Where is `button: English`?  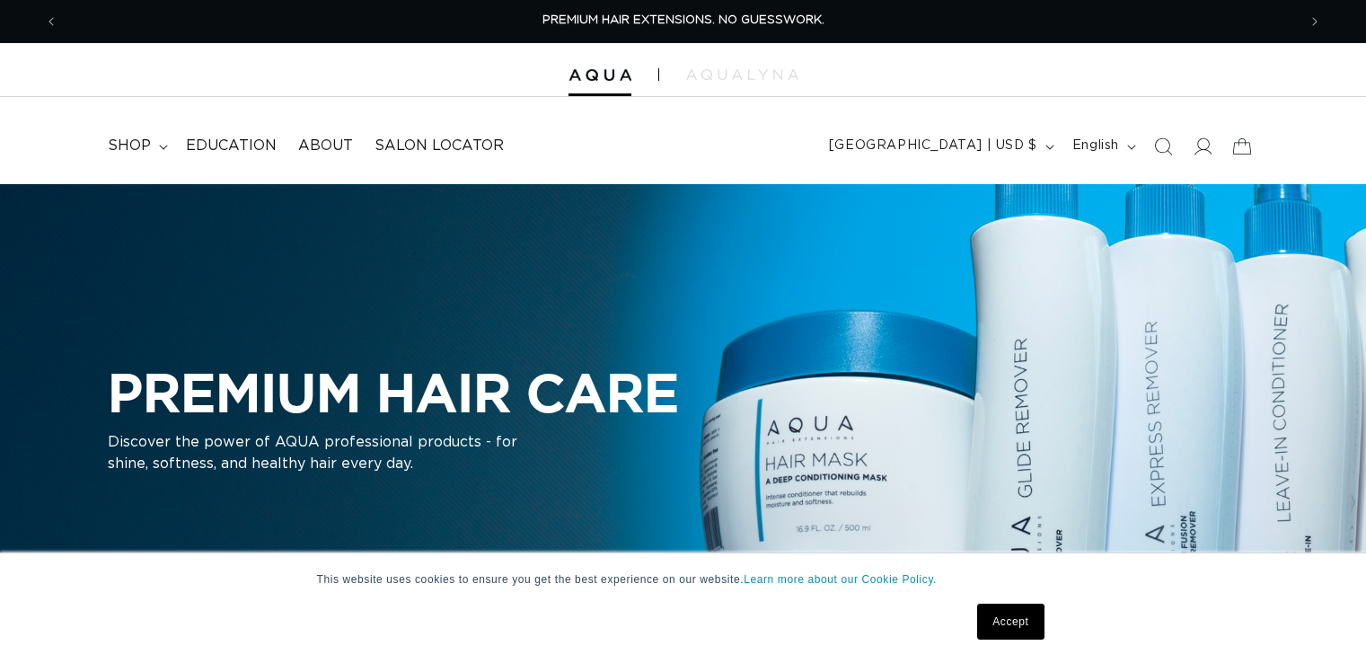 button: English is located at coordinates (1102, 146).